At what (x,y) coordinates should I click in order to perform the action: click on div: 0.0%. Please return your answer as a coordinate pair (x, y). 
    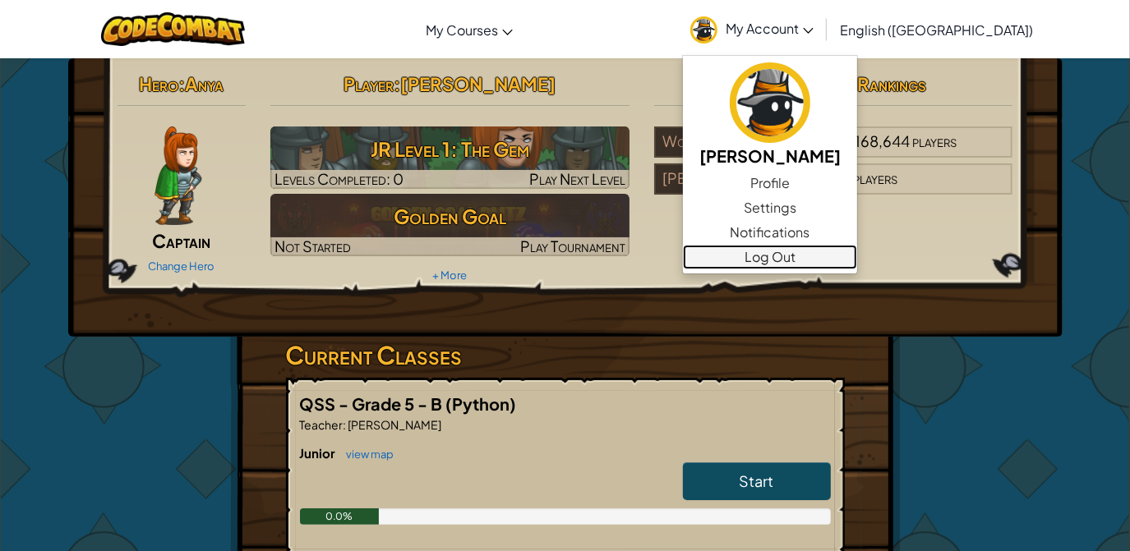
    Looking at the image, I should click on (339, 517).